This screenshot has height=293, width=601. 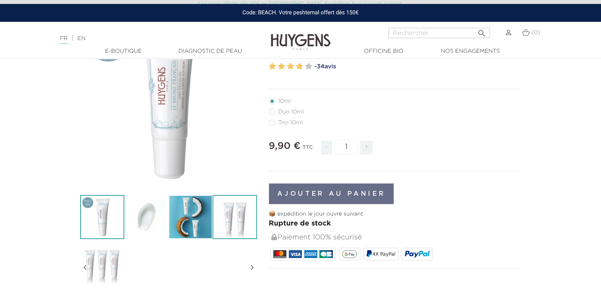 I want to click on label: Trio 10ml, so click(x=290, y=123).